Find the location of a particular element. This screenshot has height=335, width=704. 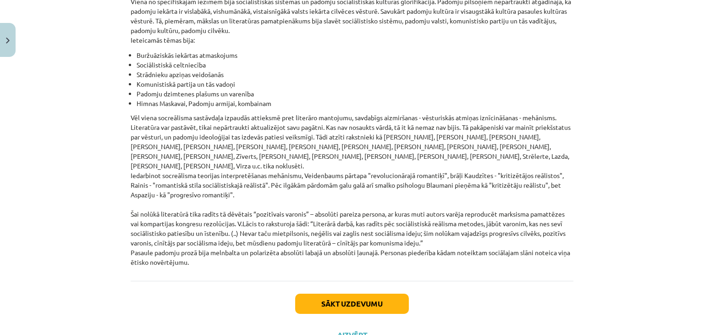

li: Himnas Maskavai, Padomju armijai, kombainam is located at coordinates (355, 103).